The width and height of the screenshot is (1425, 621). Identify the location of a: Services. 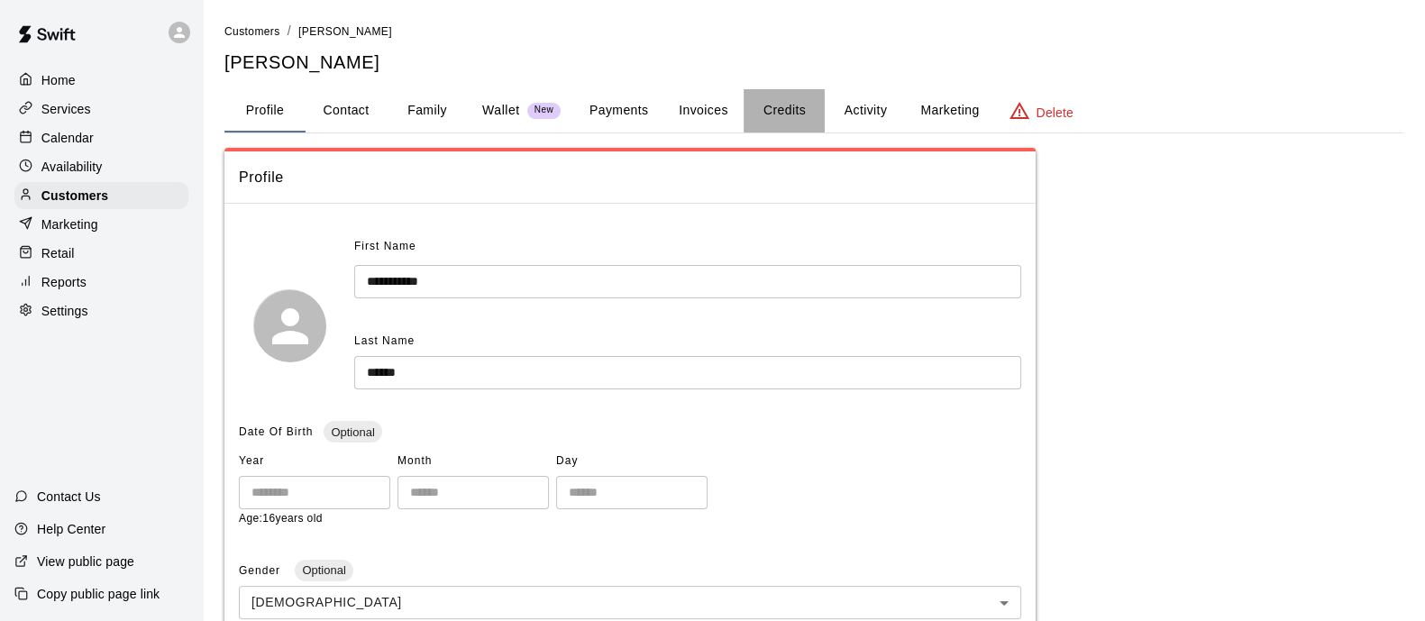
(101, 109).